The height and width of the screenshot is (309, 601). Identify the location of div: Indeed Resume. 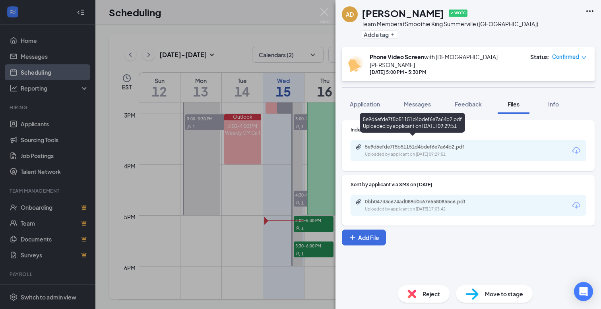
(469, 130).